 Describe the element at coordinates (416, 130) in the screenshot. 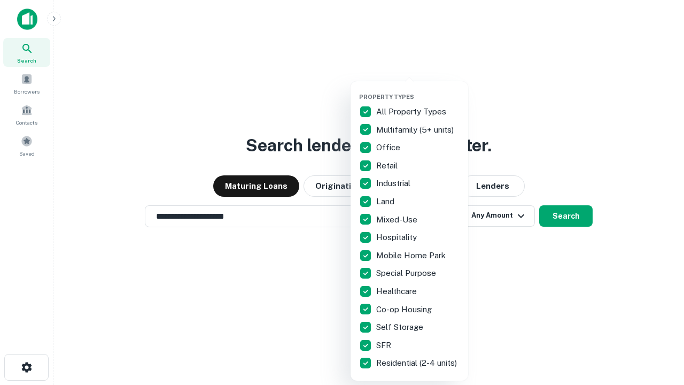

I see `p: Multifamily (5+ units)` at that location.